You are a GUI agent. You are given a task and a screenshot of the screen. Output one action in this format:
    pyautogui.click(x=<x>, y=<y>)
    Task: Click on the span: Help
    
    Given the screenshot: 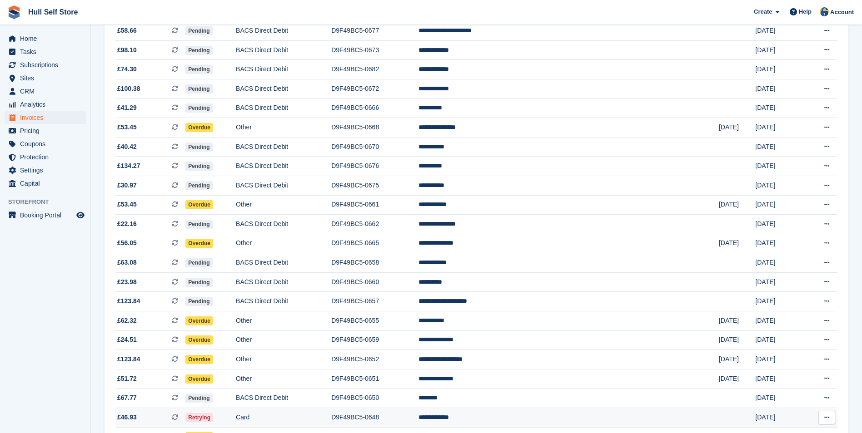 What is the action you would take?
    pyautogui.click(x=805, y=12)
    